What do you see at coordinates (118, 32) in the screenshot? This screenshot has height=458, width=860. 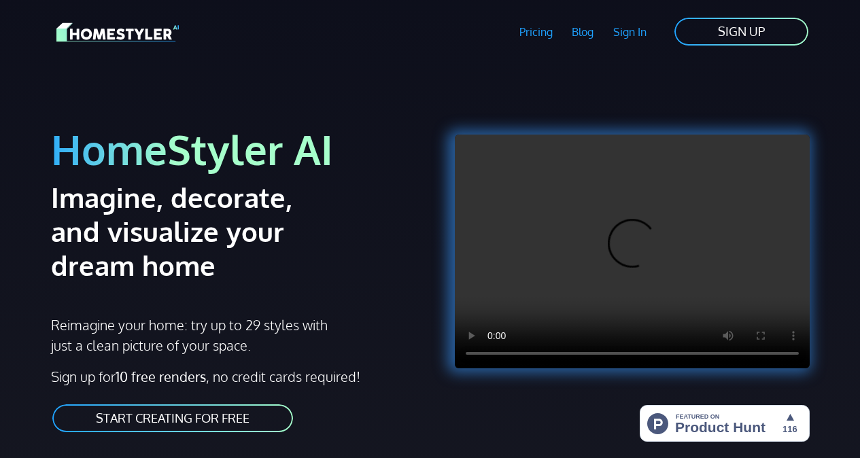 I see `img: HomeStyler AI logo` at bounding box center [118, 32].